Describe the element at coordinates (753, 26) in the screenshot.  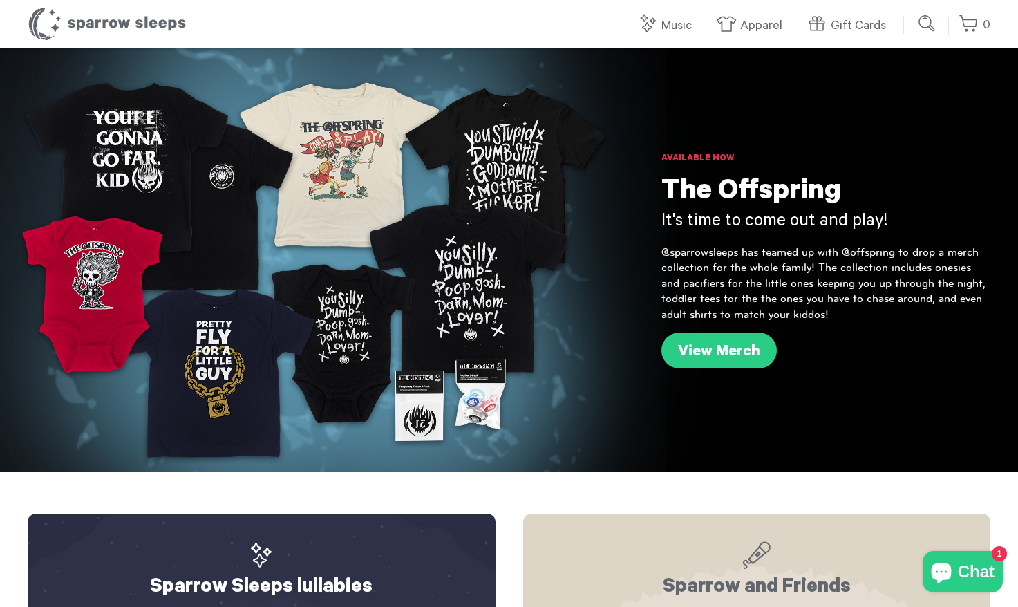
I see `a: Apparel` at that location.